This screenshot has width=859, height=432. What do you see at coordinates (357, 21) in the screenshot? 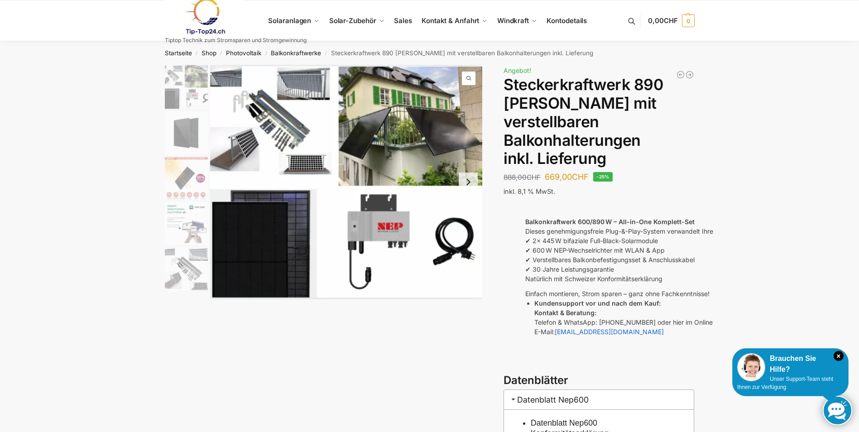
I see `a: Solar-Zubehör` at bounding box center [357, 21].